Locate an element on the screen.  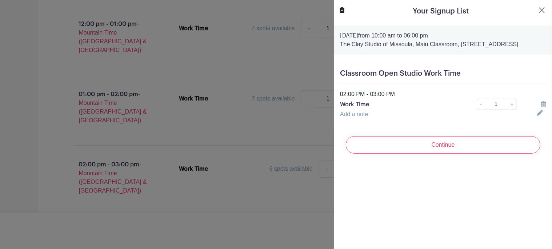
h5: Your Signup List is located at coordinates (441, 11).